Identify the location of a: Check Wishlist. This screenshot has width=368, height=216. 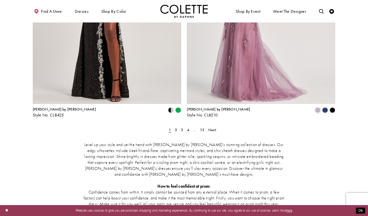
(331, 11).